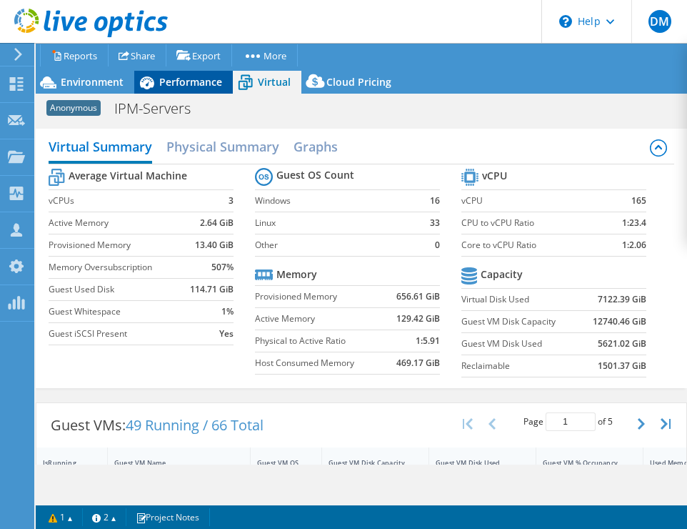 Image resolution: width=687 pixels, height=529 pixels. Describe the element at coordinates (119, 289) in the screenshot. I see `label: Guest Used Disk` at that location.